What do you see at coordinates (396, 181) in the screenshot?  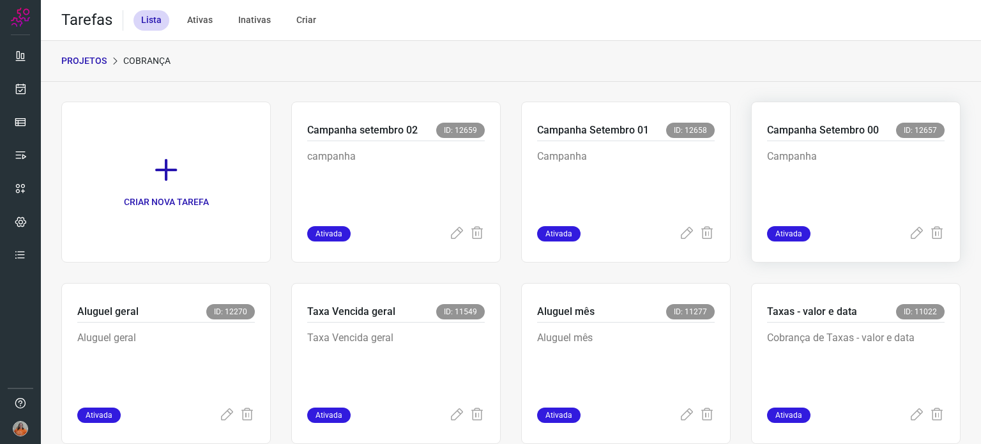 I see `p: campanha` at bounding box center [396, 181].